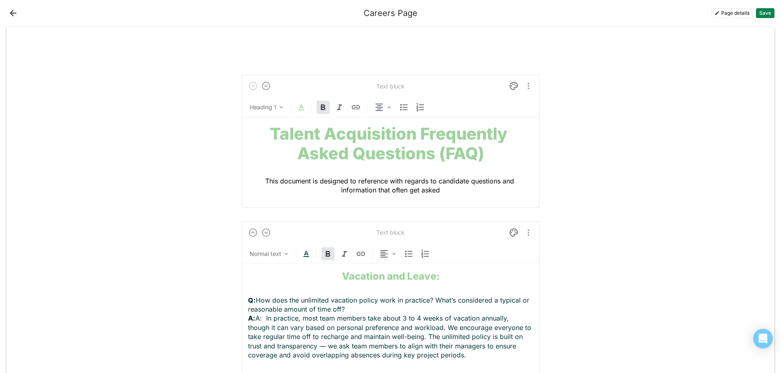 Image resolution: width=781 pixels, height=373 pixels. Describe the element at coordinates (252, 300) in the screenshot. I see `strong: Q:` at that location.